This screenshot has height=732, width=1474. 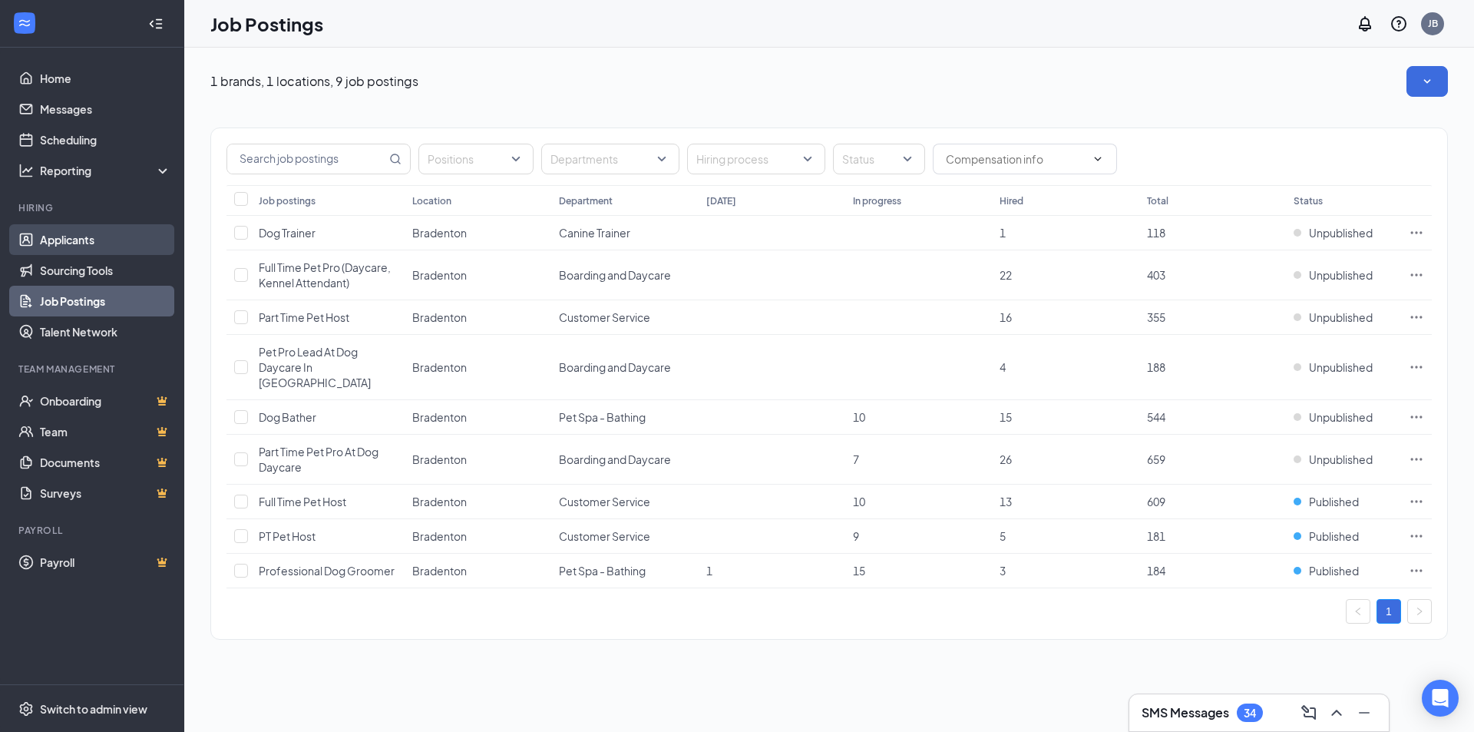 I want to click on span: Part Time Pet Host, so click(x=304, y=317).